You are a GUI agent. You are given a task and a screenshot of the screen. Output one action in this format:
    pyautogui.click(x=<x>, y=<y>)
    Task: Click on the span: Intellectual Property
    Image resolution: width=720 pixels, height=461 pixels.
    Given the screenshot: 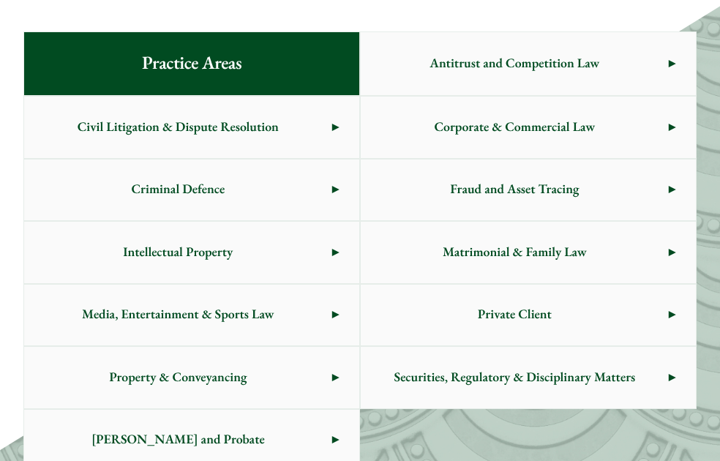 What is the action you would take?
    pyautogui.click(x=178, y=252)
    